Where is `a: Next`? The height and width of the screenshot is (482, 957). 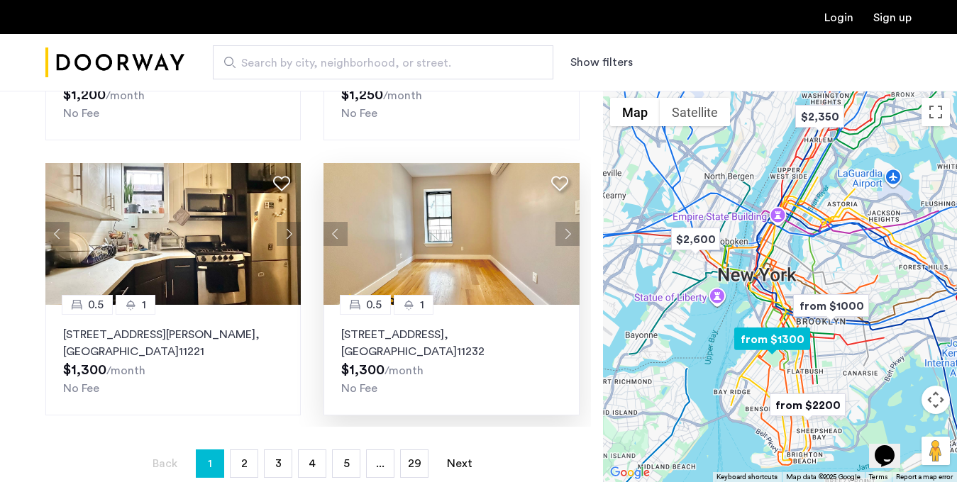
a: Next is located at coordinates (460, 464).